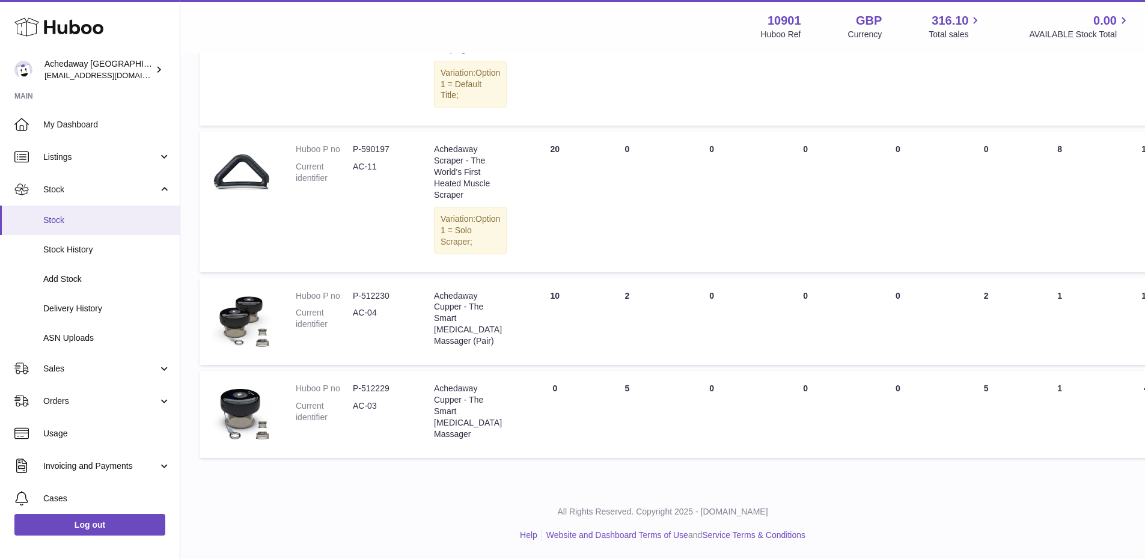 Image resolution: width=1145 pixels, height=559 pixels. I want to click on span: AVAILABLE Stock Total, so click(1079, 34).